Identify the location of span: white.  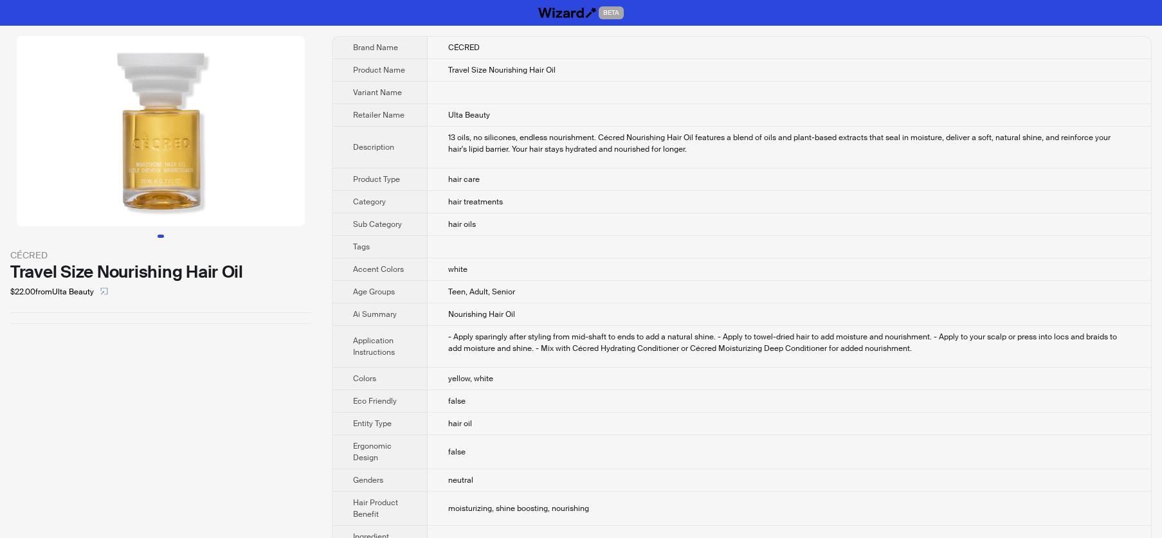
(458, 269).